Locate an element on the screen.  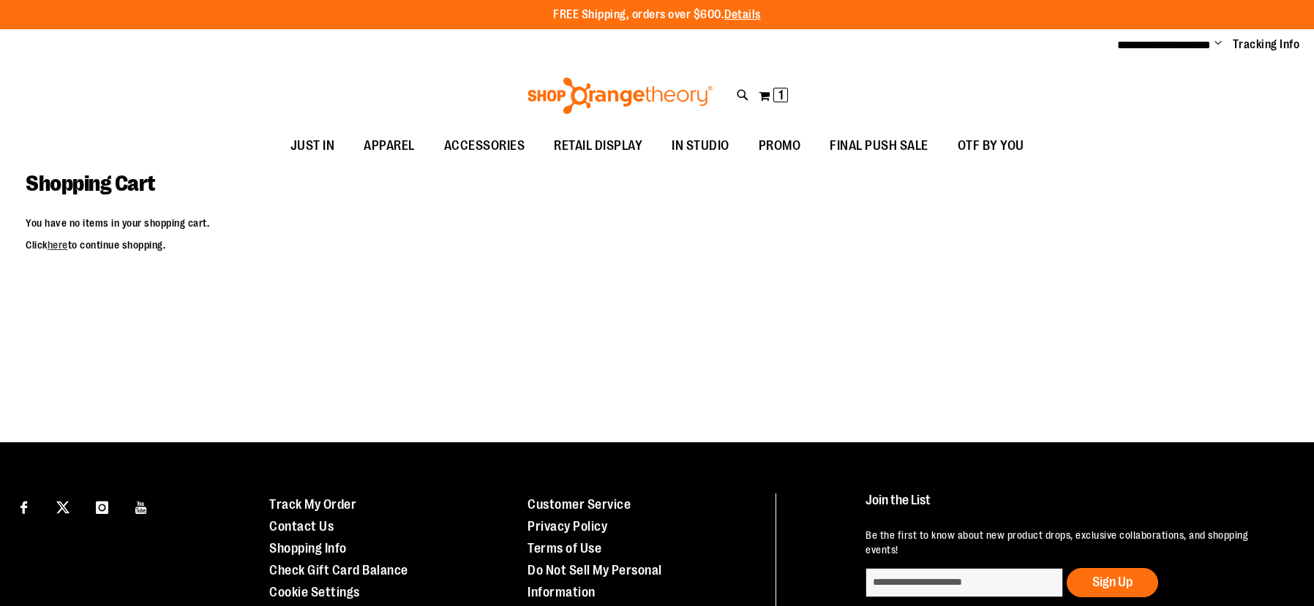
span: Sign Up is located at coordinates (1112, 582).